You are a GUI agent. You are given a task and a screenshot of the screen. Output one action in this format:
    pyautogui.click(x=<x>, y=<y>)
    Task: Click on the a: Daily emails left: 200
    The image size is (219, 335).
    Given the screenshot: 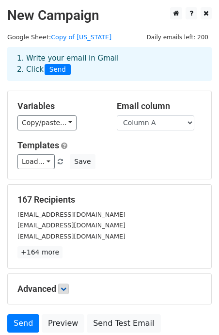 What is the action you would take?
    pyautogui.click(x=178, y=37)
    